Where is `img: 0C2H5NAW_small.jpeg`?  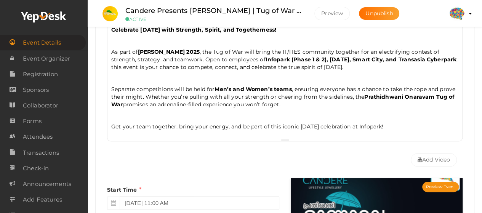 img: 0C2H5NAW_small.jpeg is located at coordinates (110, 14).